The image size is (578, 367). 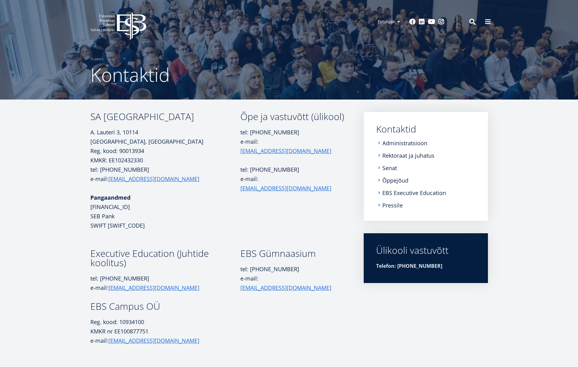 What do you see at coordinates (110, 197) in the screenshot?
I see `strong: Pangaandmed` at bounding box center [110, 197].